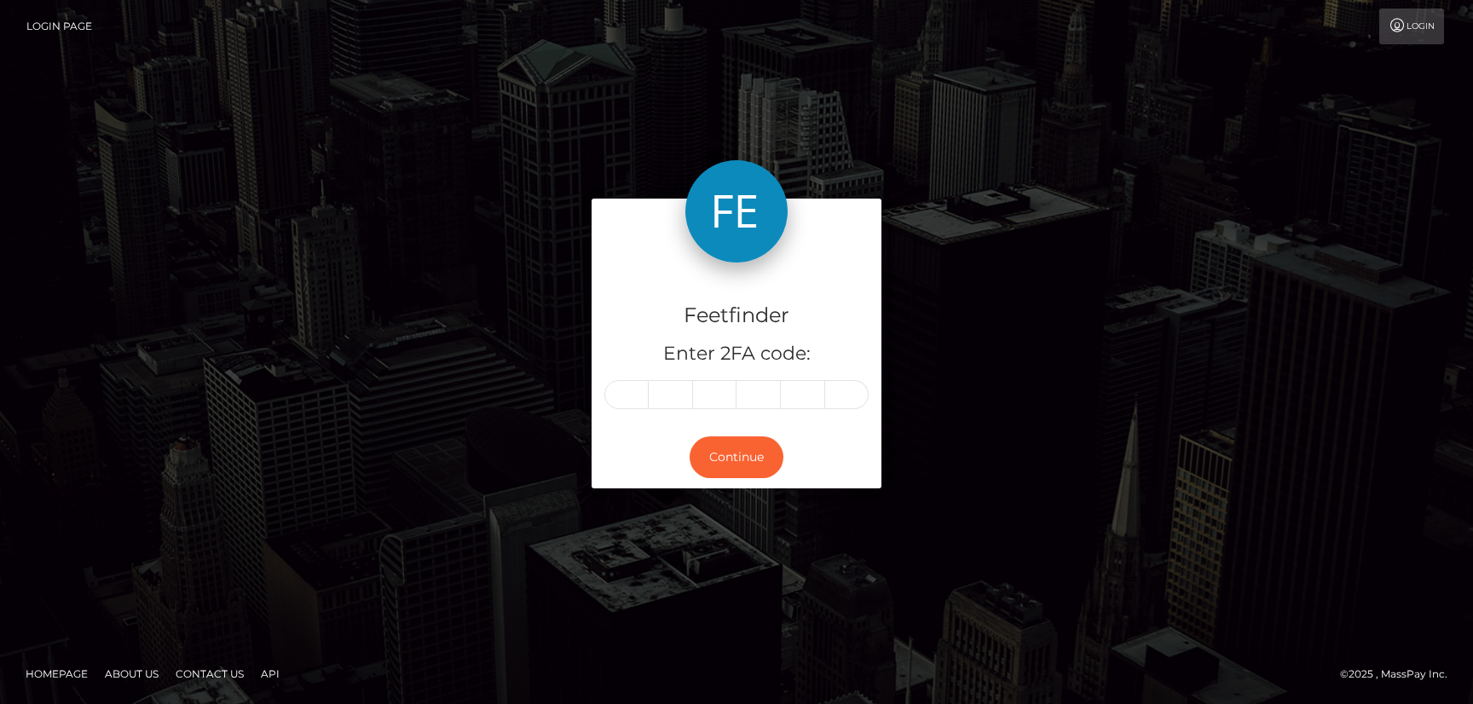 The width and height of the screenshot is (1473, 704). What do you see at coordinates (270, 673) in the screenshot?
I see `a: API` at bounding box center [270, 673].